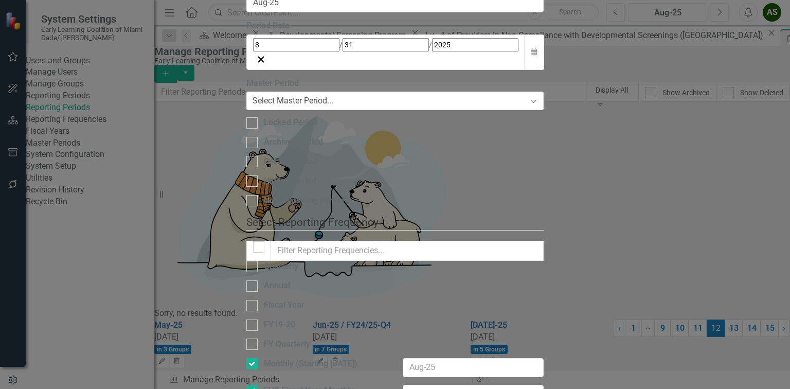 The image size is (790, 389). I want to click on div: Annual, so click(277, 285).